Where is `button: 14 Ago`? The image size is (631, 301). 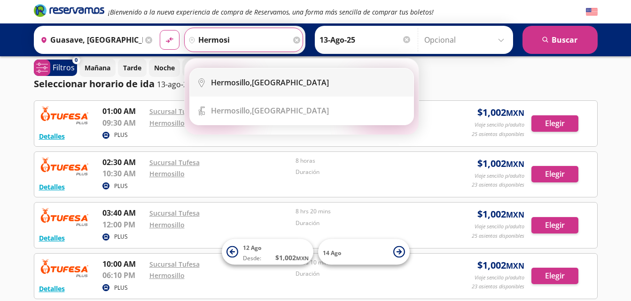 button: 14 Ago is located at coordinates (363, 252).